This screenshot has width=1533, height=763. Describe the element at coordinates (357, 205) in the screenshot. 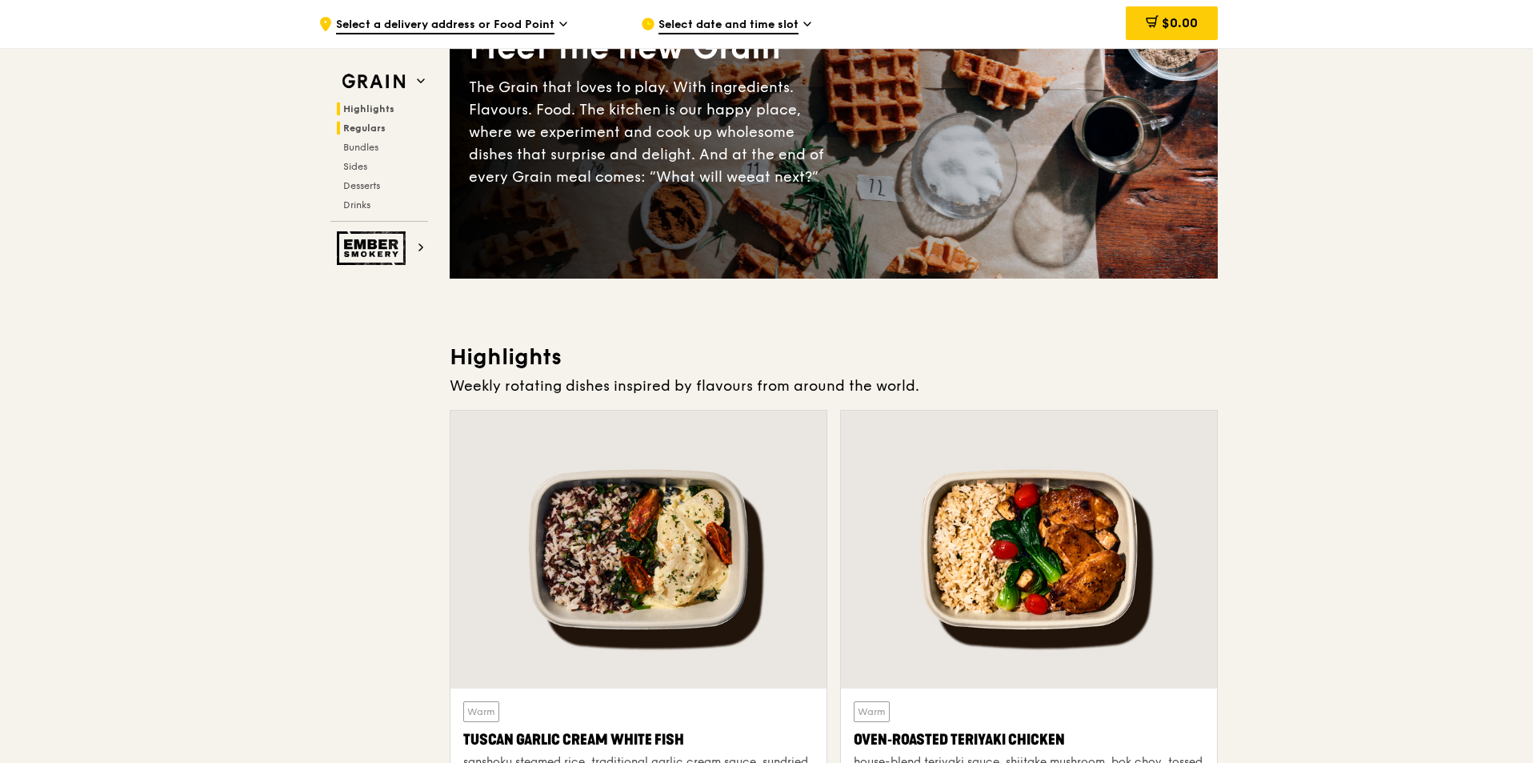

I see `span: Drinks` at that location.